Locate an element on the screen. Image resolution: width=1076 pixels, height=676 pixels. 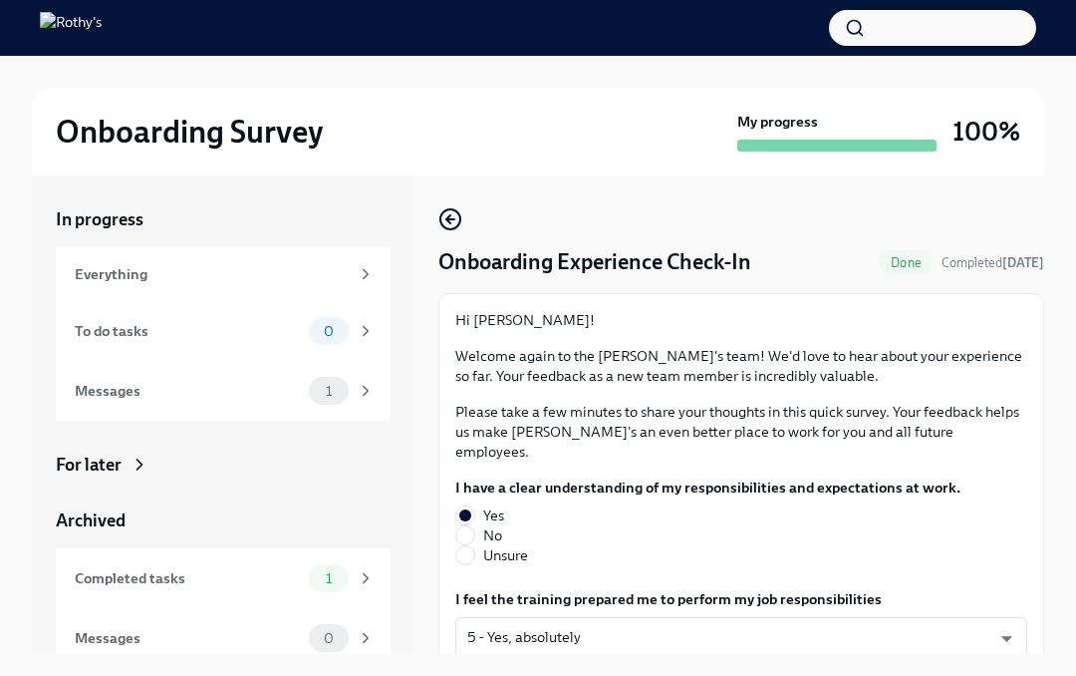
div: To do tasks is located at coordinates (187, 331).